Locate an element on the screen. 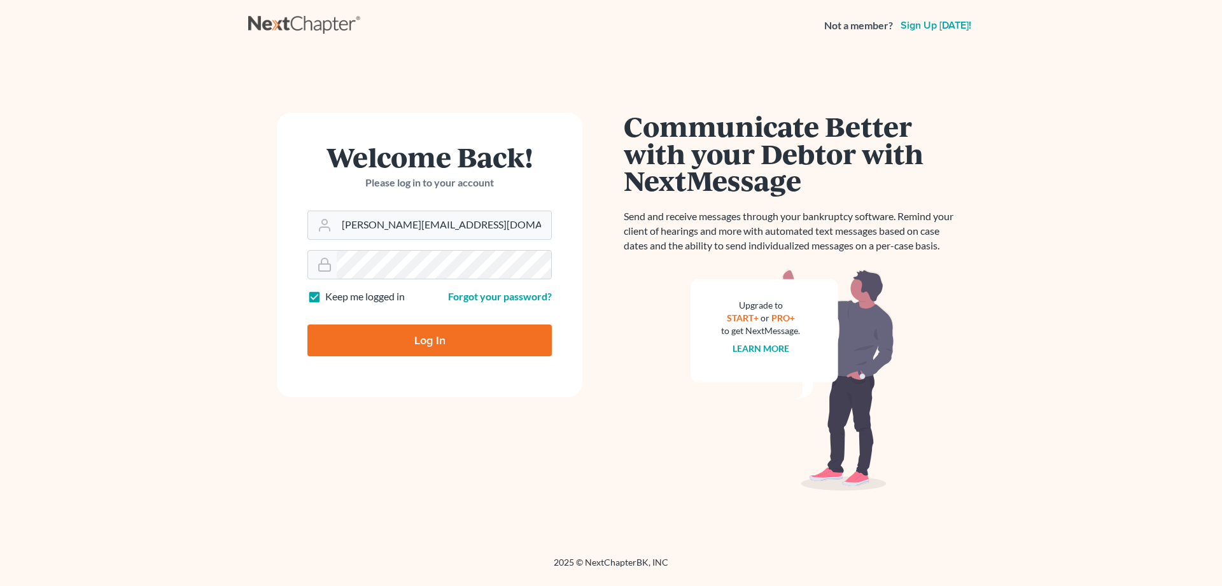 The image size is (1222, 586). p: Please log in to your account is located at coordinates (429, 183).